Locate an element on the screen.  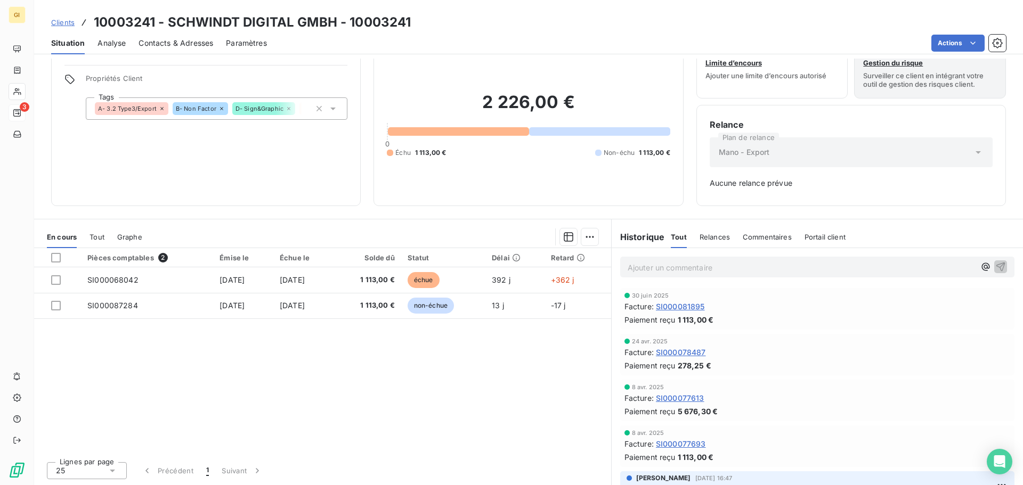
div: GI is located at coordinates (17, 15).